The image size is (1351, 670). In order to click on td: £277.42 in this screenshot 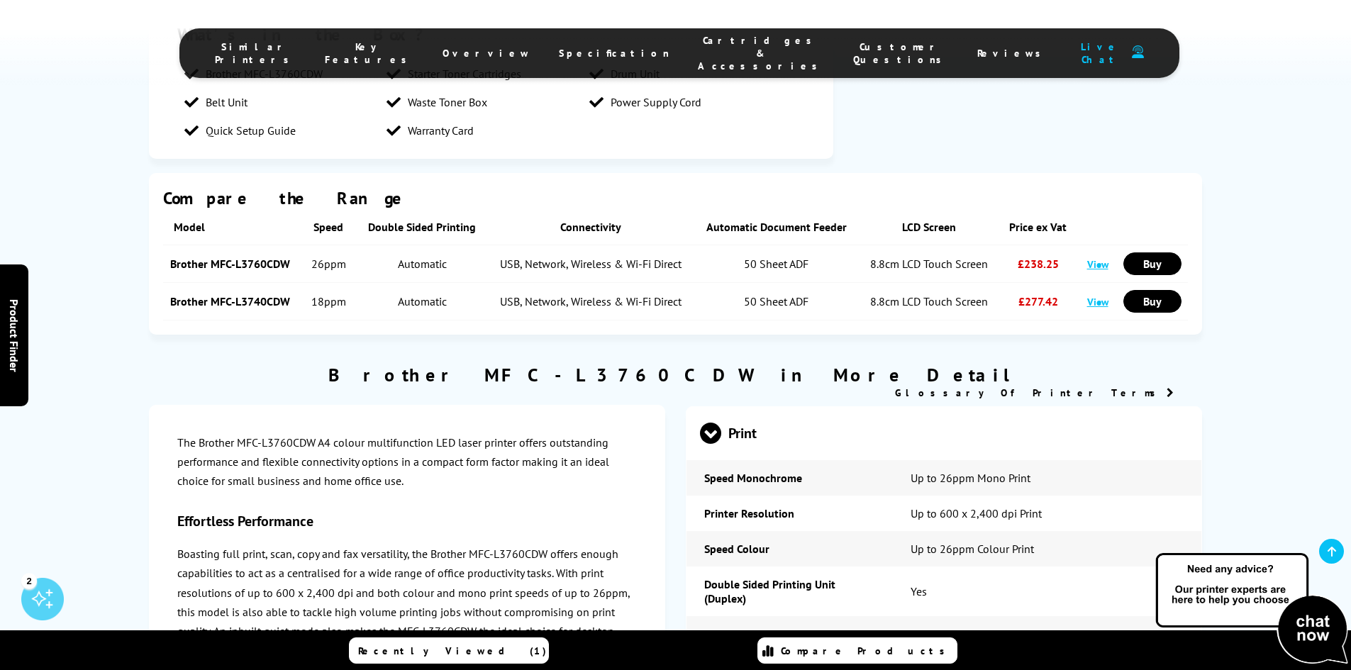, I will do `click(1038, 301)`.